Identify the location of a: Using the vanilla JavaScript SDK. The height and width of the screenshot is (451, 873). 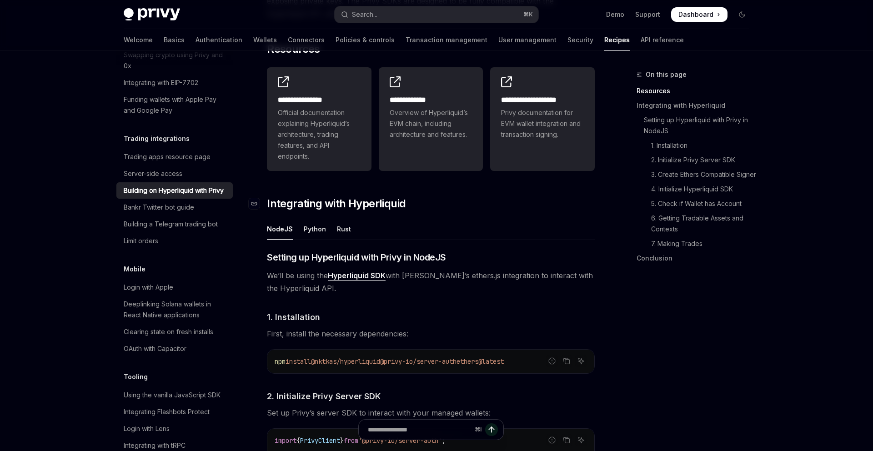
(175, 395).